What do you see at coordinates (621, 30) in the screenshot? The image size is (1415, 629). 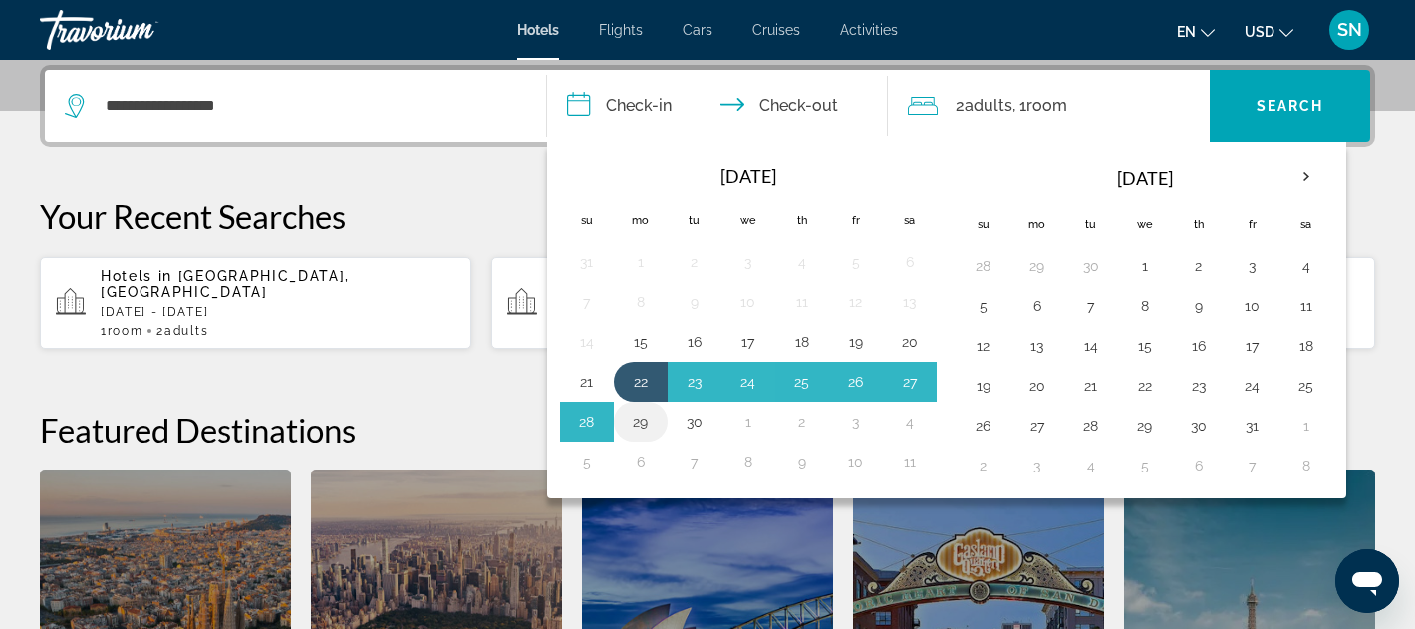 I see `a: Flights` at bounding box center [621, 30].